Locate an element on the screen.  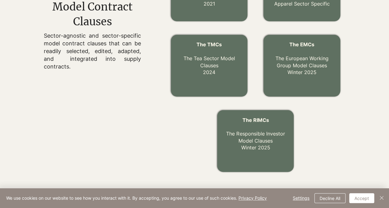
span: Model Contract Clauses is located at coordinates (93, 14).